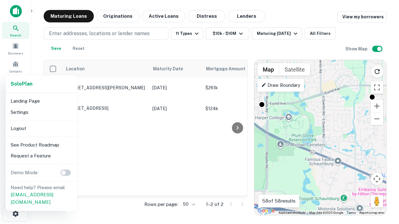  What do you see at coordinates (41, 129) in the screenshot?
I see `li: Logout` at bounding box center [41, 129].